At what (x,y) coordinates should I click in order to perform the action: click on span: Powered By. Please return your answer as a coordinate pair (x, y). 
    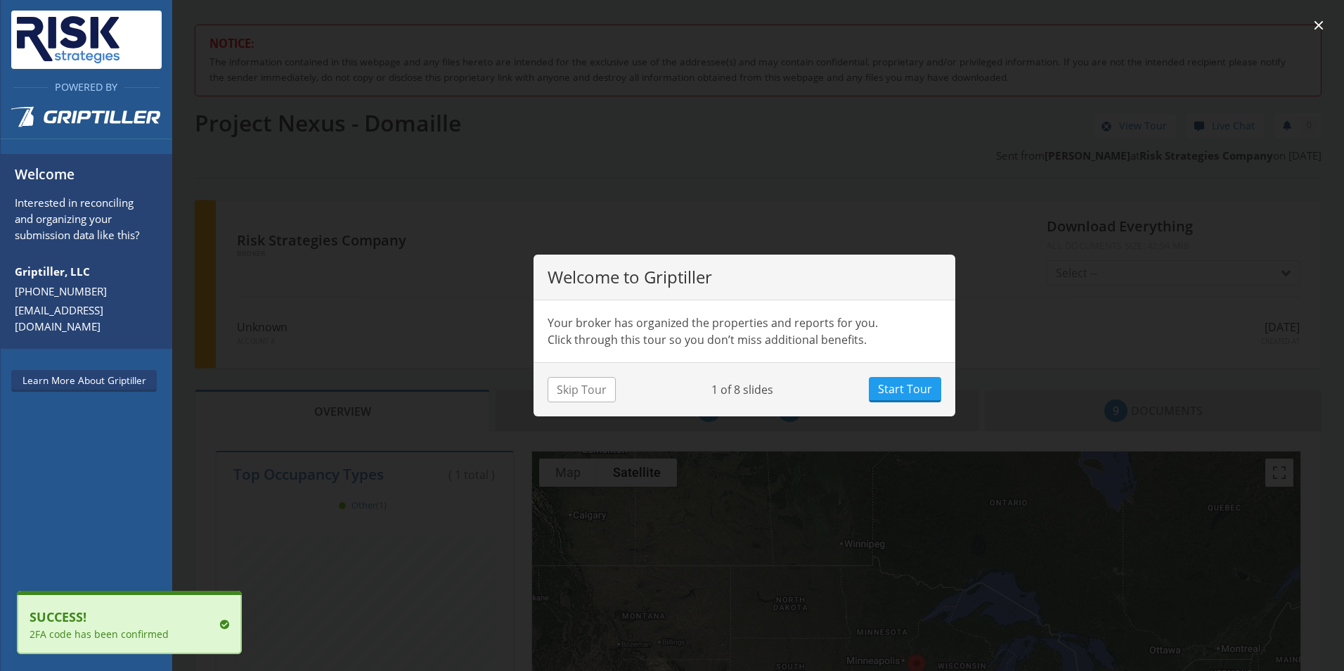
    Looking at the image, I should click on (86, 86).